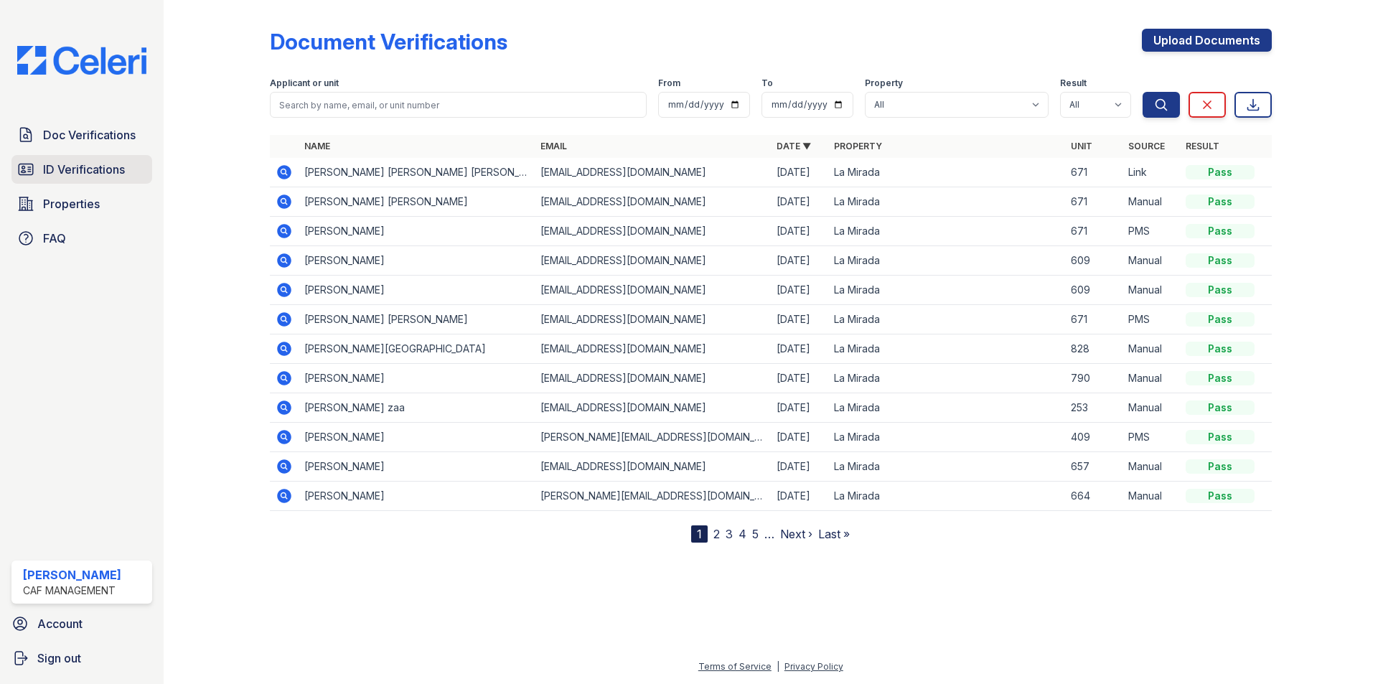 The image size is (1378, 684). I want to click on td: 657, so click(1093, 466).